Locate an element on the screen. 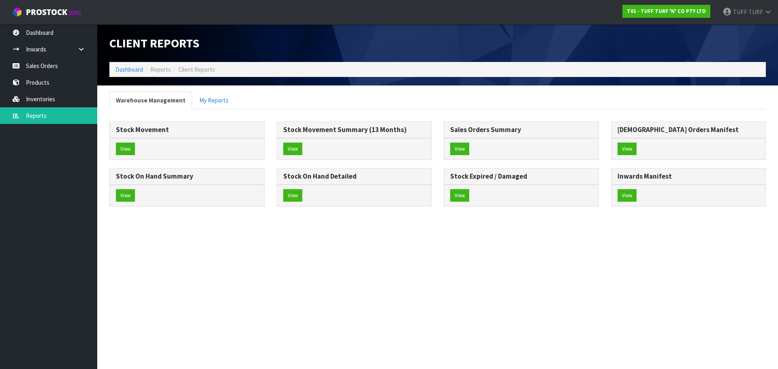 This screenshot has height=369, width=778. h3: Stock Movement is located at coordinates (187, 130).